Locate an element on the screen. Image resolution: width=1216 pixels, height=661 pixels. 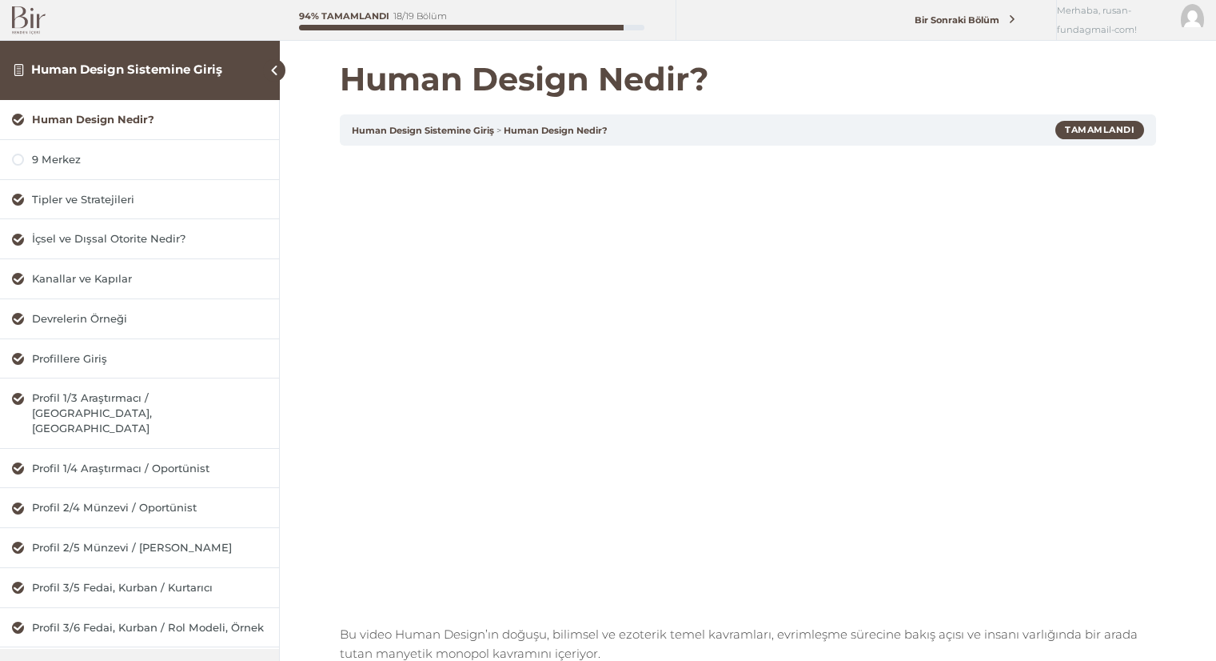
a: Kanallar ve Kapılar is located at coordinates (139, 278).